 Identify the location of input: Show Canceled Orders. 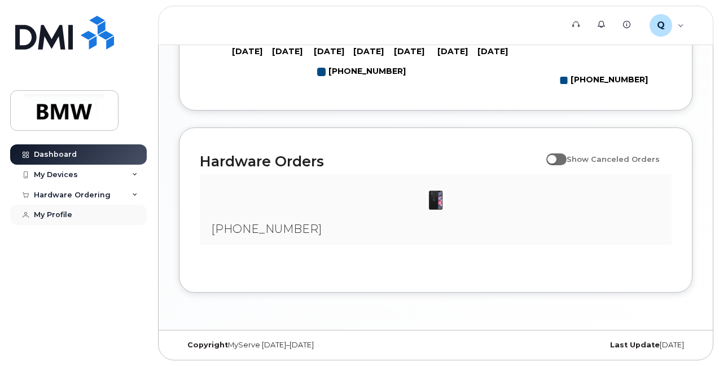
(551, 153).